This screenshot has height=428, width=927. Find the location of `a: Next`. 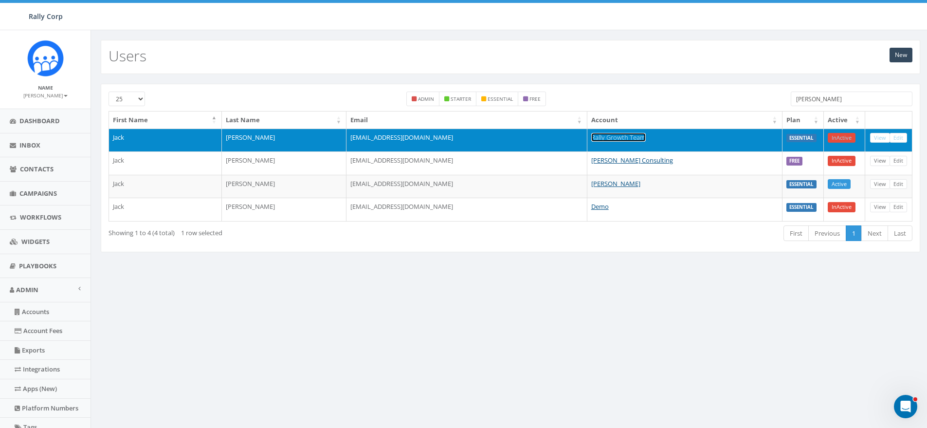

a: Next is located at coordinates (875, 233).